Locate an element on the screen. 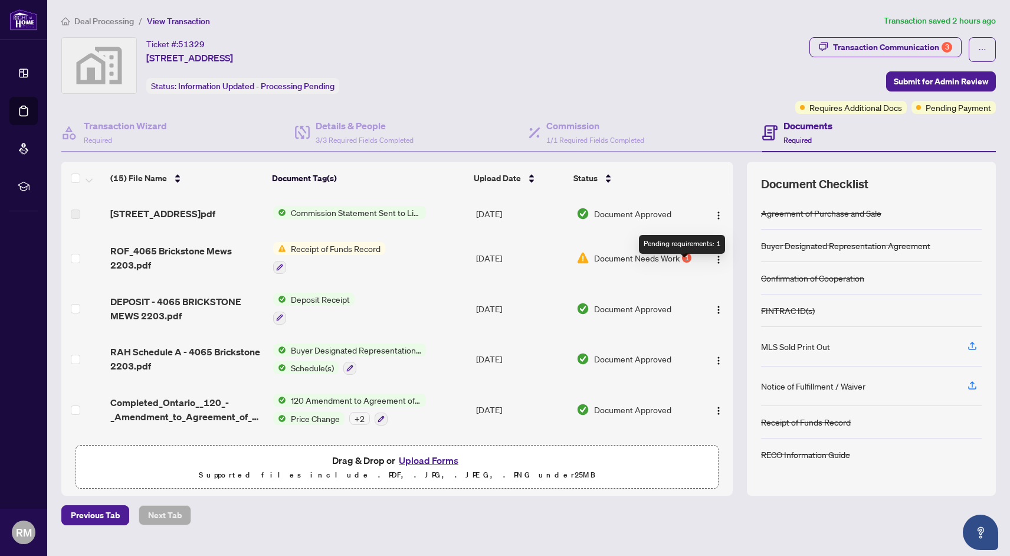 The image size is (1010, 556). span: Requires Additional Docs is located at coordinates (855, 107).